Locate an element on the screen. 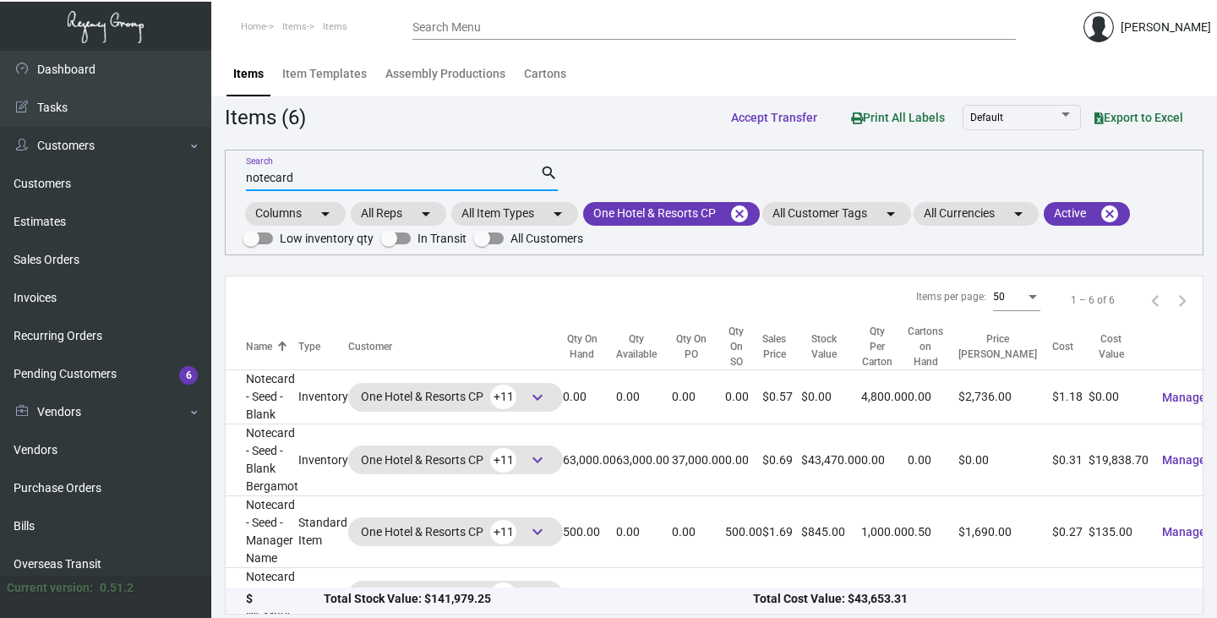 The width and height of the screenshot is (1217, 618). button: Accept Transfer is located at coordinates (774, 117).